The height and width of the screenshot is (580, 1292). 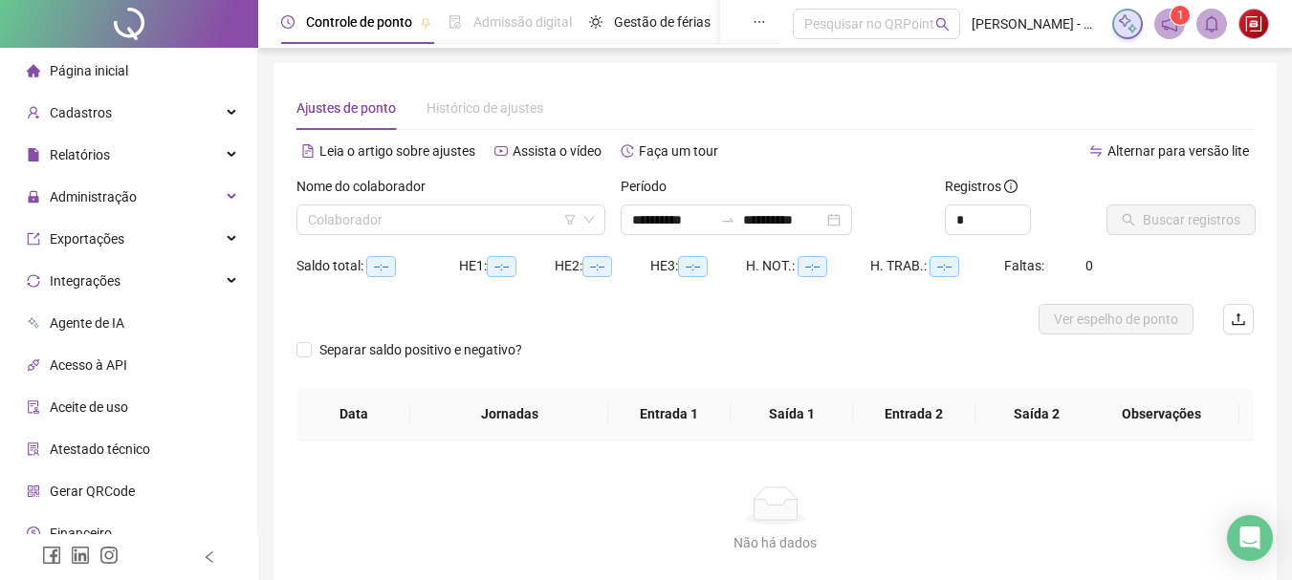 What do you see at coordinates (981, 186) in the screenshot?
I see `span: Registros` at bounding box center [981, 186].